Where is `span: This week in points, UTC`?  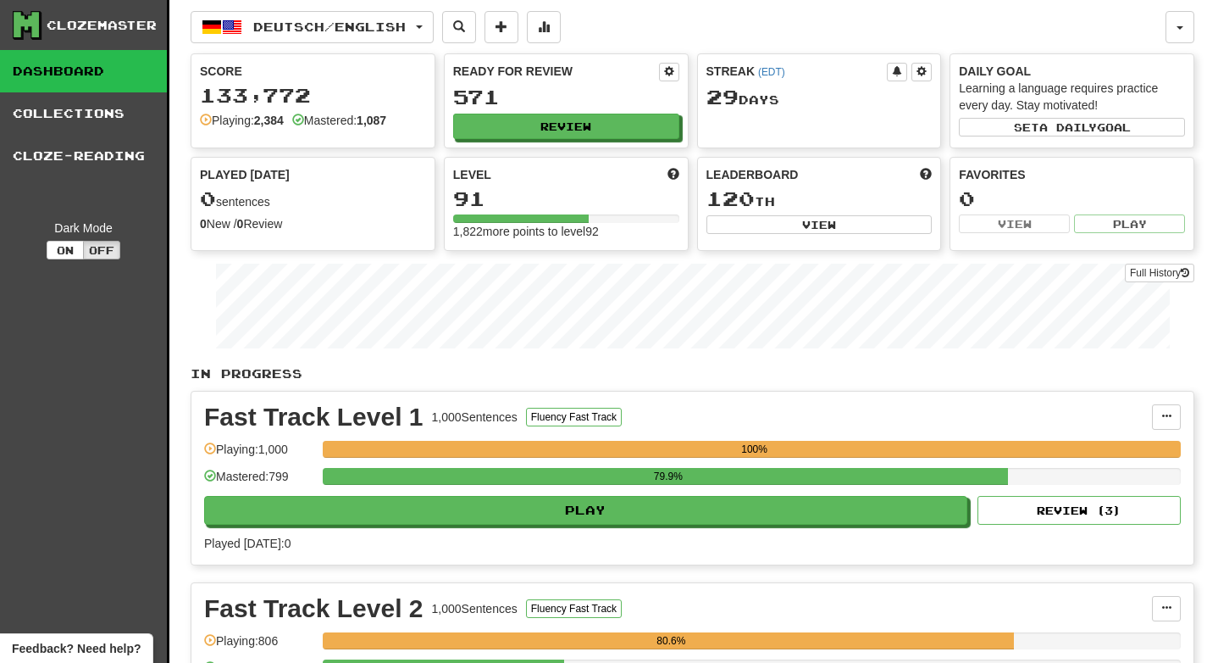 span: This week in points, UTC is located at coordinates (926, 175).